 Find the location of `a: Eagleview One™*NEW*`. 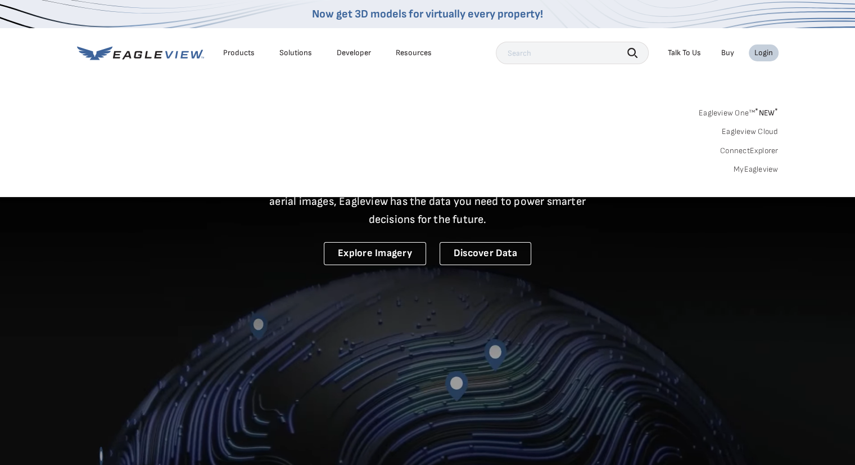

a: Eagleview One™*NEW* is located at coordinates (739, 111).